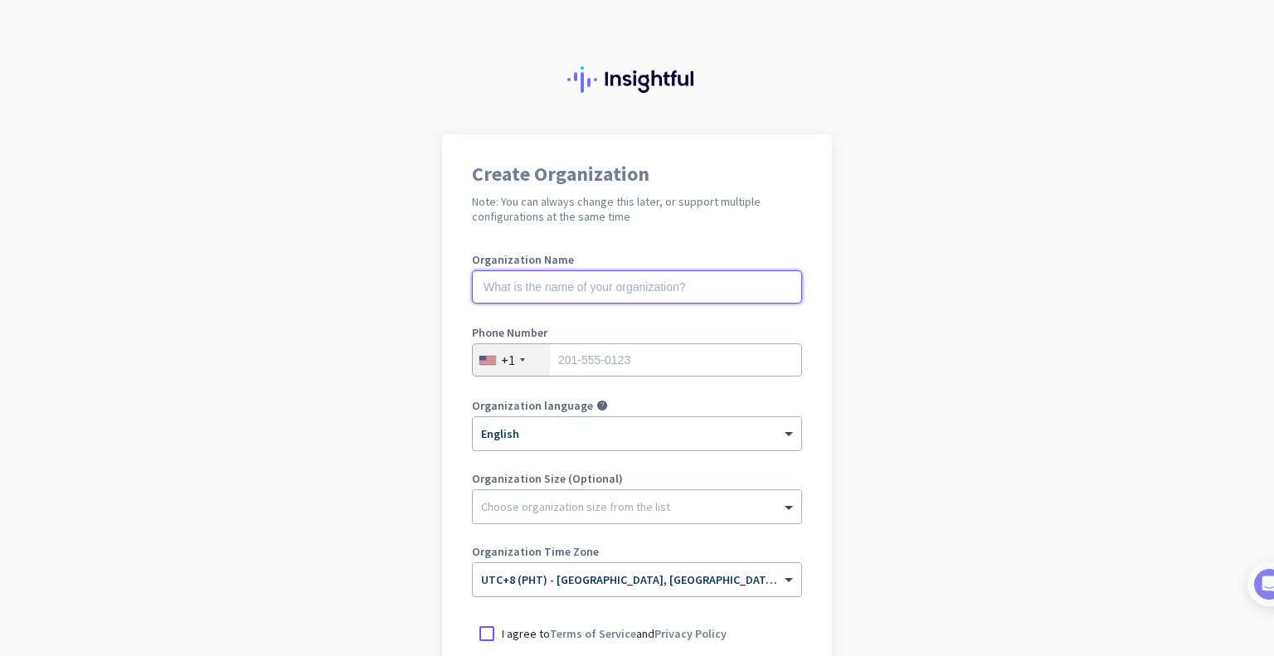 Image resolution: width=1274 pixels, height=656 pixels. What do you see at coordinates (593, 634) in the screenshot?
I see `a: Terms of Service` at bounding box center [593, 634].